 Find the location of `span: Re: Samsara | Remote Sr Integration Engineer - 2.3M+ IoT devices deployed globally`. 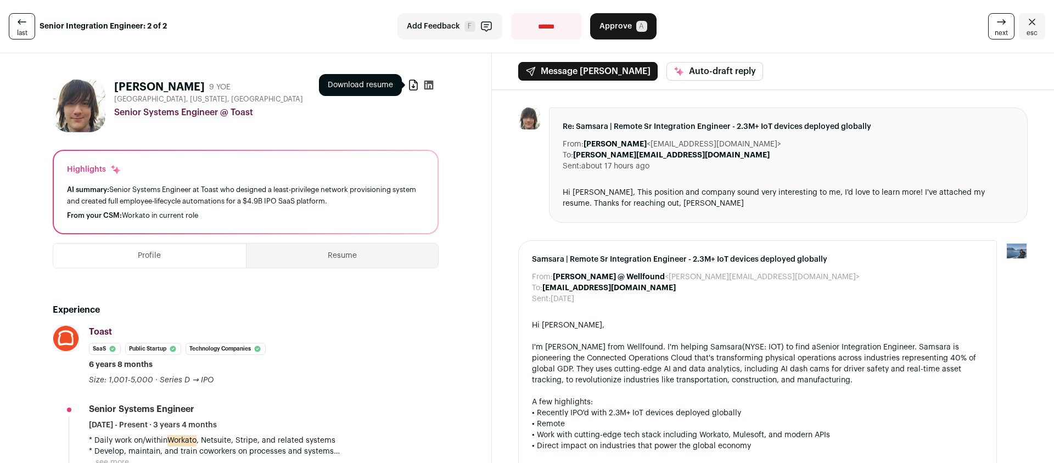

span: Re: Samsara | Remote Sr Integration Engineer - 2.3M+ IoT devices deployed globally is located at coordinates (788, 127).